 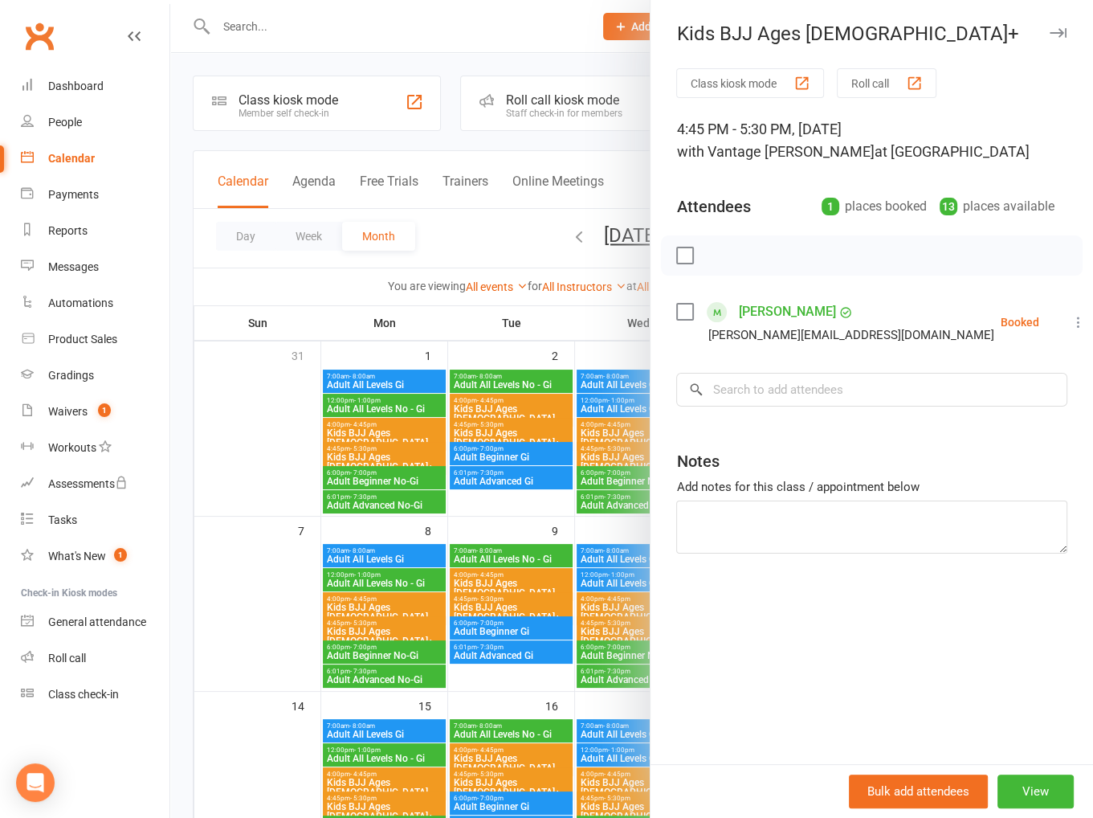 I want to click on a: Gradings, so click(x=95, y=375).